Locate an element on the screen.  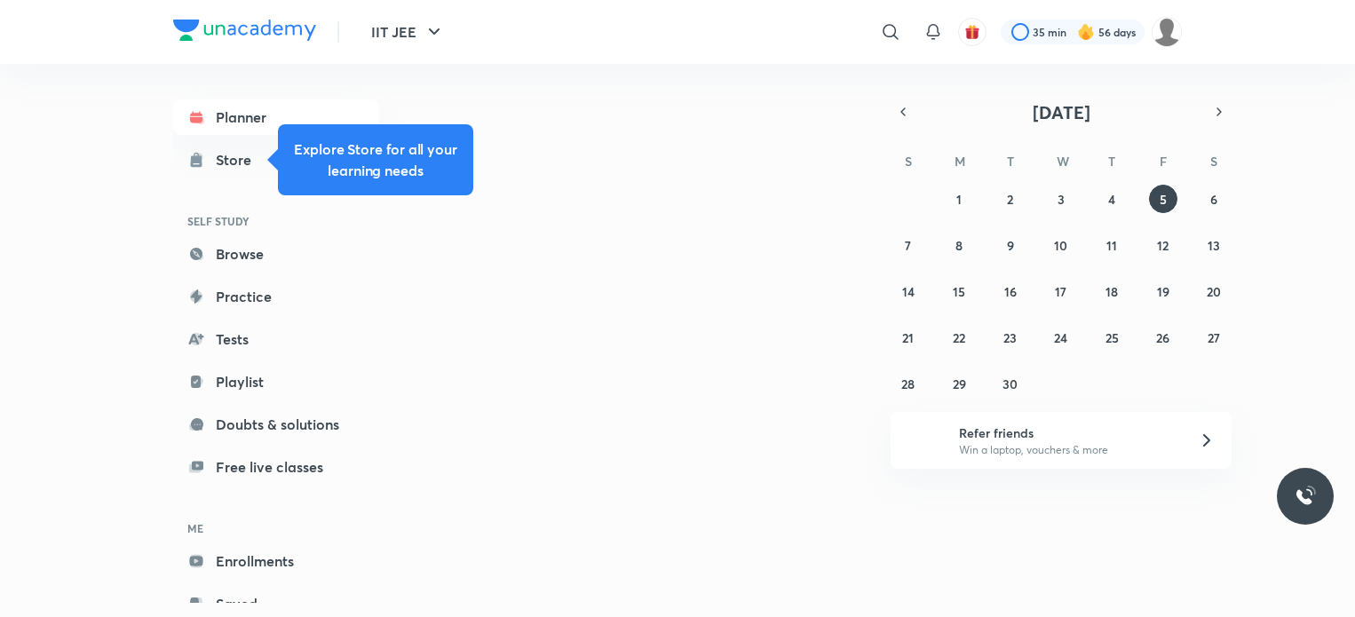
abbr: September 25, 2025 is located at coordinates (1112, 337).